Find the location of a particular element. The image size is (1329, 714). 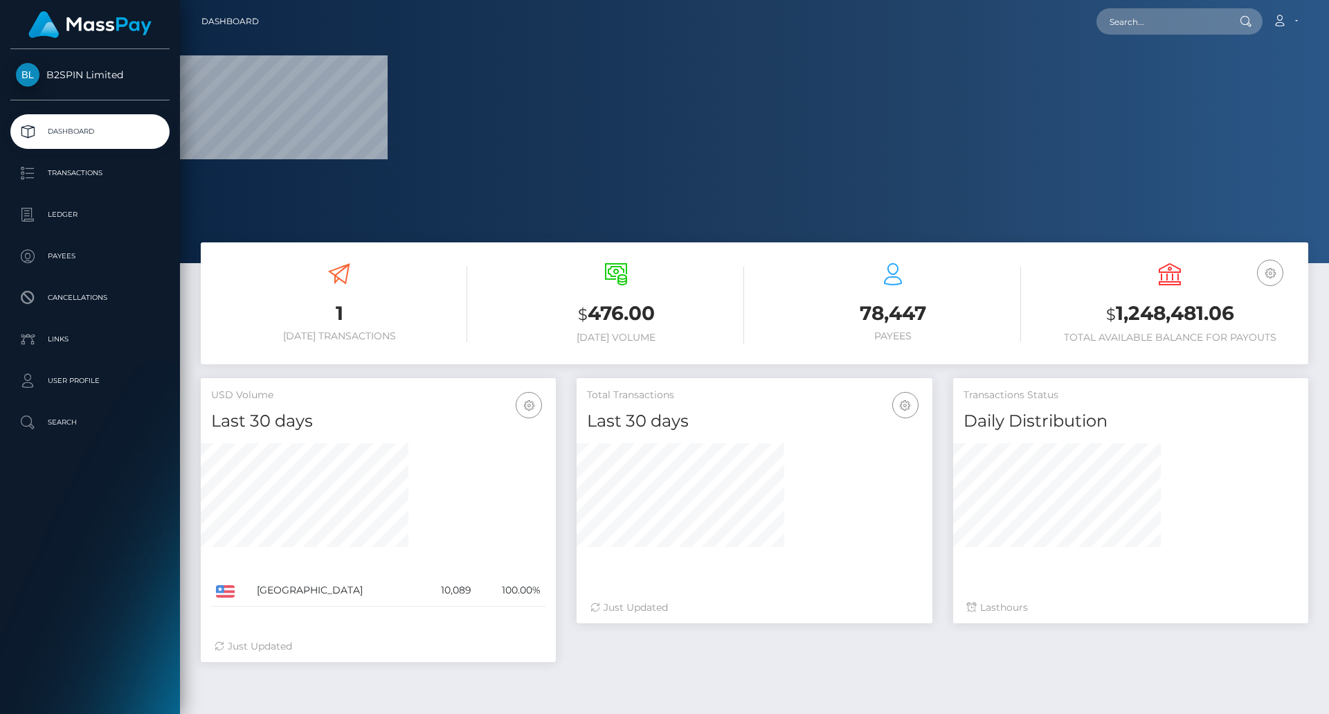

h3: 1 is located at coordinates (339, 313).